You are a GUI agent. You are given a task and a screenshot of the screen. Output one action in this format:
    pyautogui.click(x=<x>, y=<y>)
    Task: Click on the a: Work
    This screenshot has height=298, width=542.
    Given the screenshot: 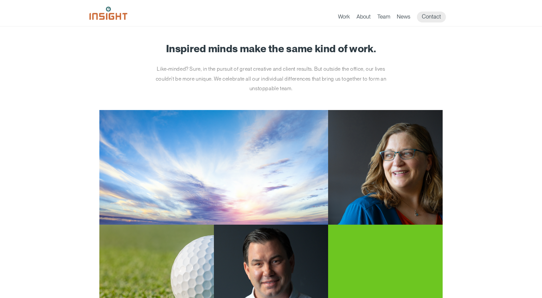 What is the action you would take?
    pyautogui.click(x=344, y=18)
    